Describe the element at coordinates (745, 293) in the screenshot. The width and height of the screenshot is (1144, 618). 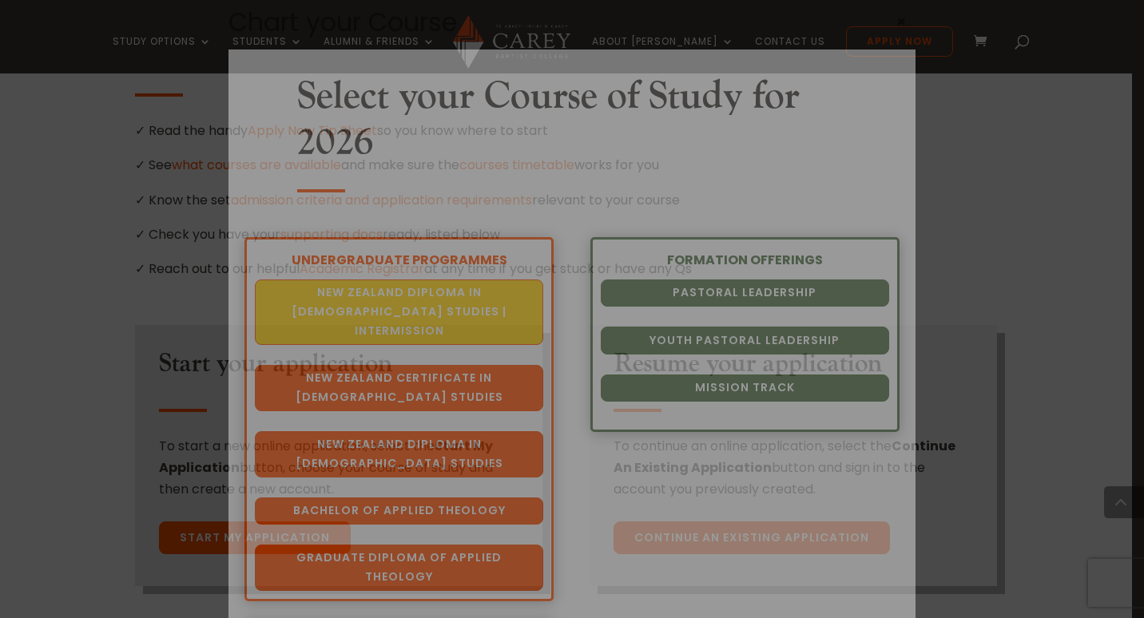
I see `a: Pastoral Leadership` at that location.